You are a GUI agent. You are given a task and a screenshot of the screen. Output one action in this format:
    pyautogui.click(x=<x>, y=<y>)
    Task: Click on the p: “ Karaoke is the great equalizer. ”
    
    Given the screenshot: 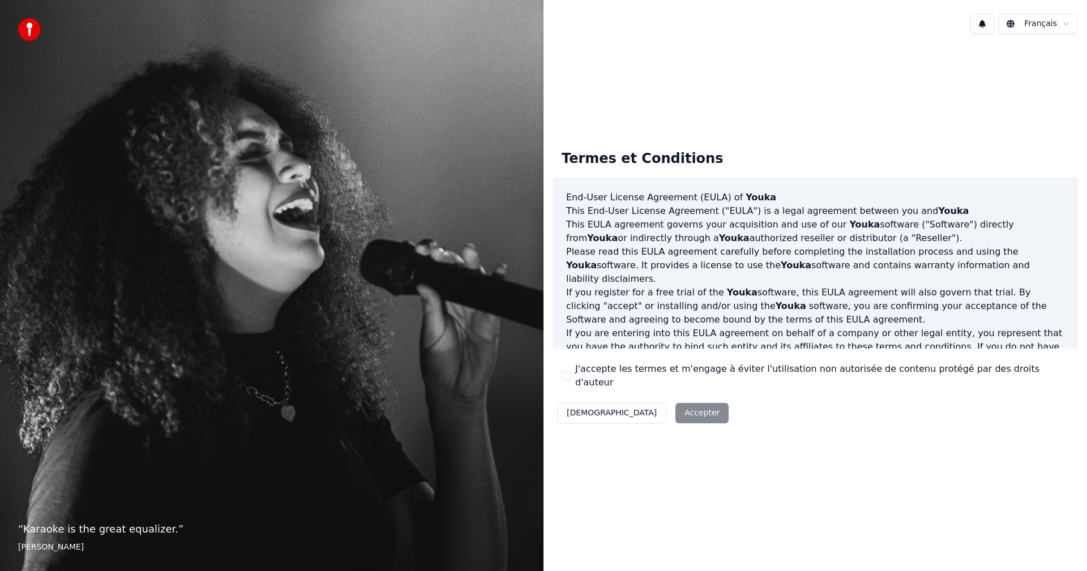 What is the action you would take?
    pyautogui.click(x=272, y=529)
    